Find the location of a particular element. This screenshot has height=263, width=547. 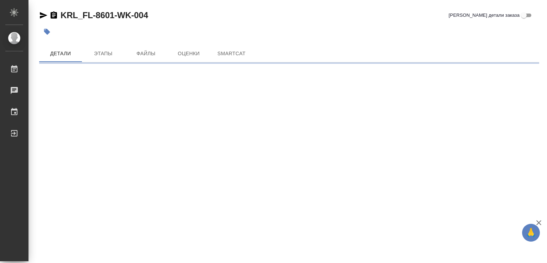

span: Оценки is located at coordinates (189, 53).